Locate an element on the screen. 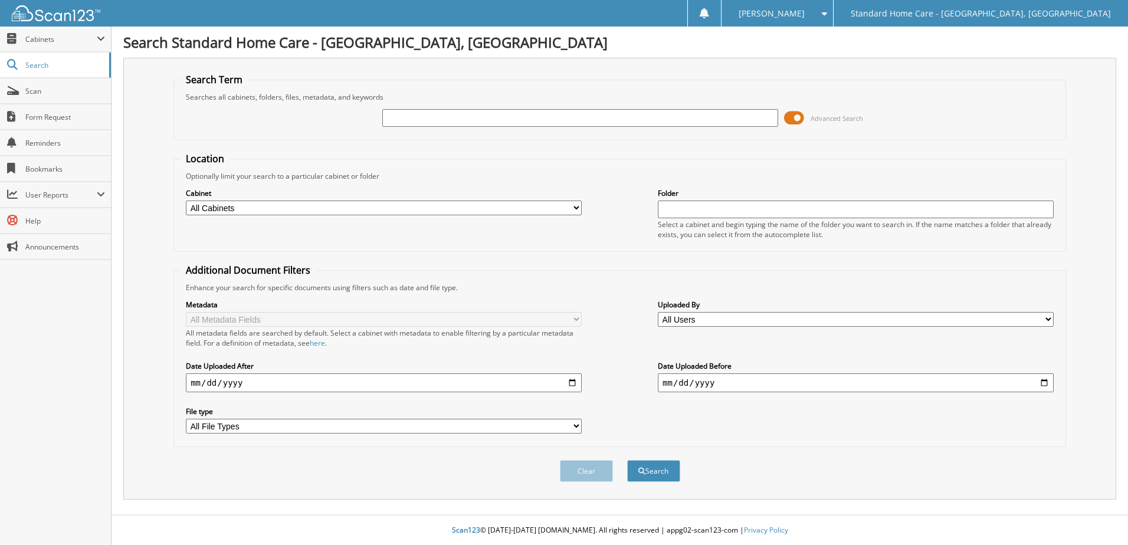 Image resolution: width=1128 pixels, height=545 pixels. a: here is located at coordinates (317, 343).